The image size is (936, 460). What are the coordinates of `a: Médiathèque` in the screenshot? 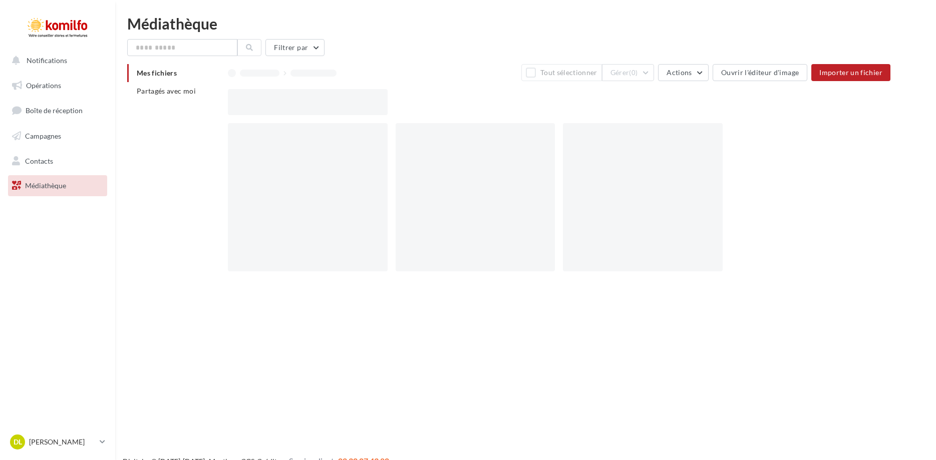 It's located at (58, 186).